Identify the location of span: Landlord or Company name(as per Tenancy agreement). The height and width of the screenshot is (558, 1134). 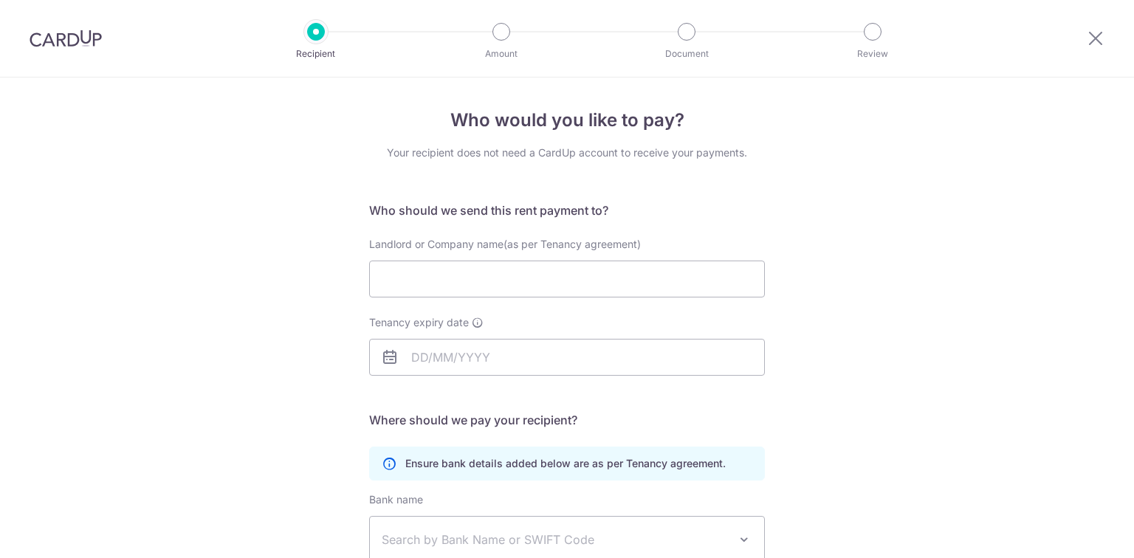
(505, 244).